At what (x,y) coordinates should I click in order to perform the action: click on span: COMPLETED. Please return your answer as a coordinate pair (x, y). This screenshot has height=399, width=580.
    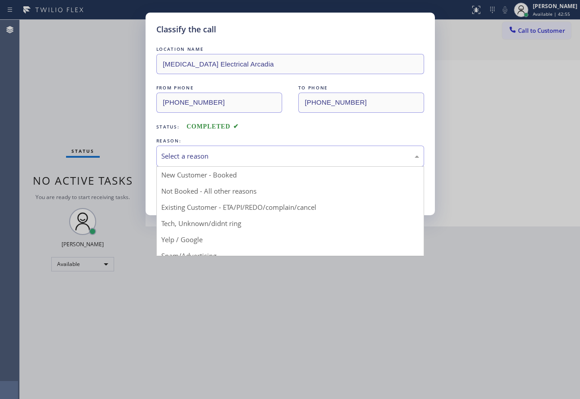
    Looking at the image, I should click on (212, 126).